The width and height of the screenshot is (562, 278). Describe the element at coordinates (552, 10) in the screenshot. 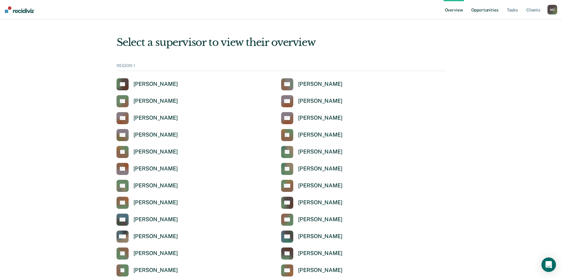

I see `button: MD` at that location.